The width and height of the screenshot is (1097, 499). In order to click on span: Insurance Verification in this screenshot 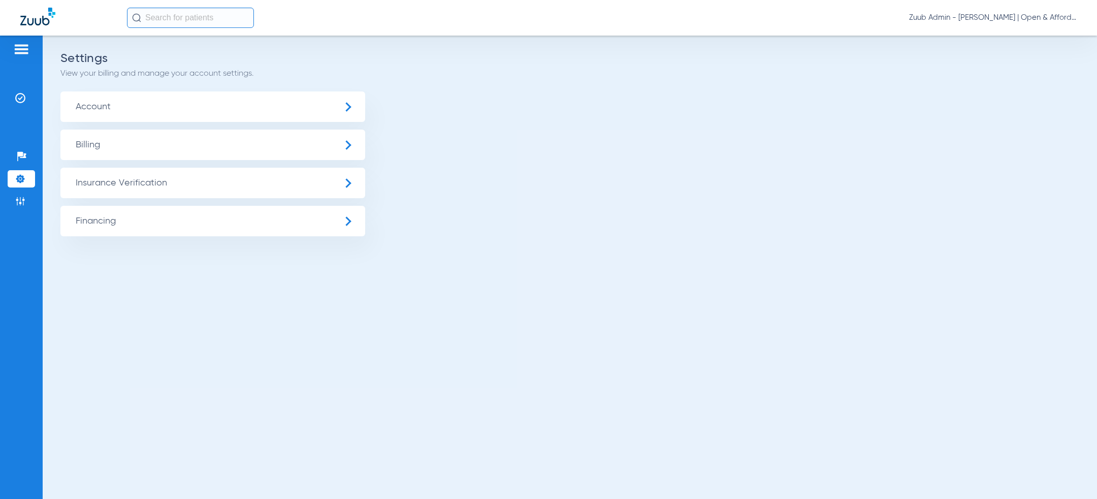, I will do `click(213, 183)`.